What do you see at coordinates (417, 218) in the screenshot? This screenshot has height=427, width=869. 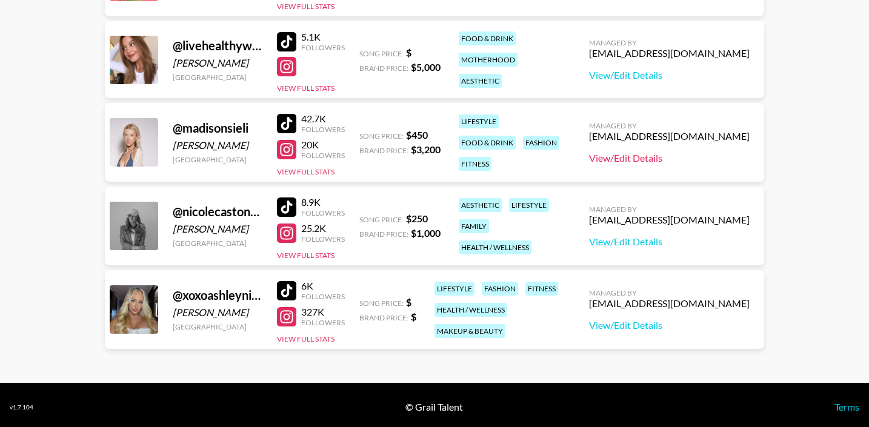 I see `strong: $ 250` at bounding box center [417, 218].